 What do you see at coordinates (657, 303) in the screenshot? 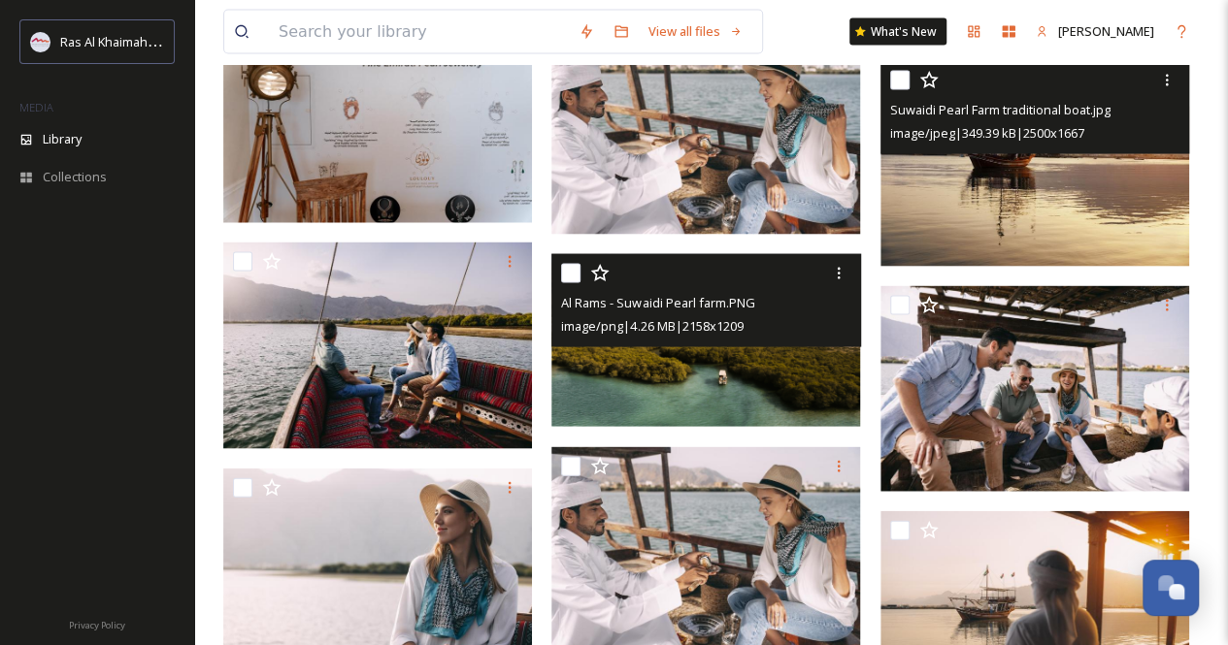
I see `span: Al Rams - Suwaidi Pearl farm.PNG` at bounding box center [657, 303].